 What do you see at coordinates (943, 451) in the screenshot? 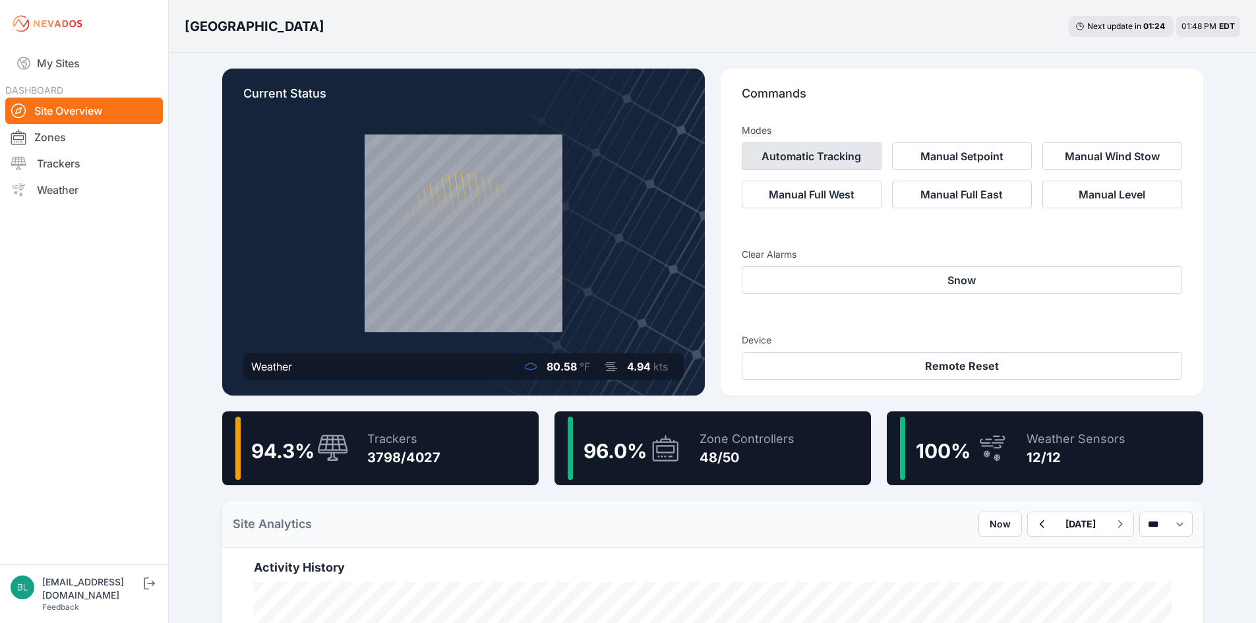
I see `span: 100 %` at bounding box center [943, 451].